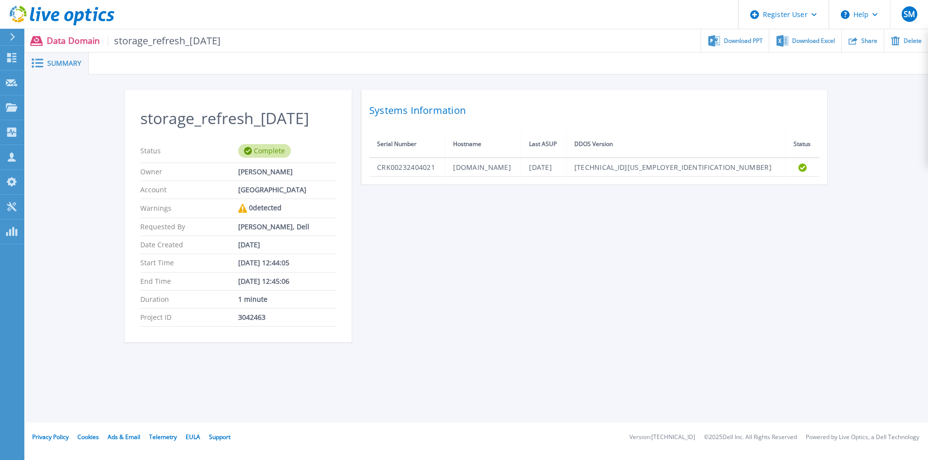 This screenshot has height=460, width=928. What do you see at coordinates (189, 227) in the screenshot?
I see `p: Requested By` at bounding box center [189, 227].